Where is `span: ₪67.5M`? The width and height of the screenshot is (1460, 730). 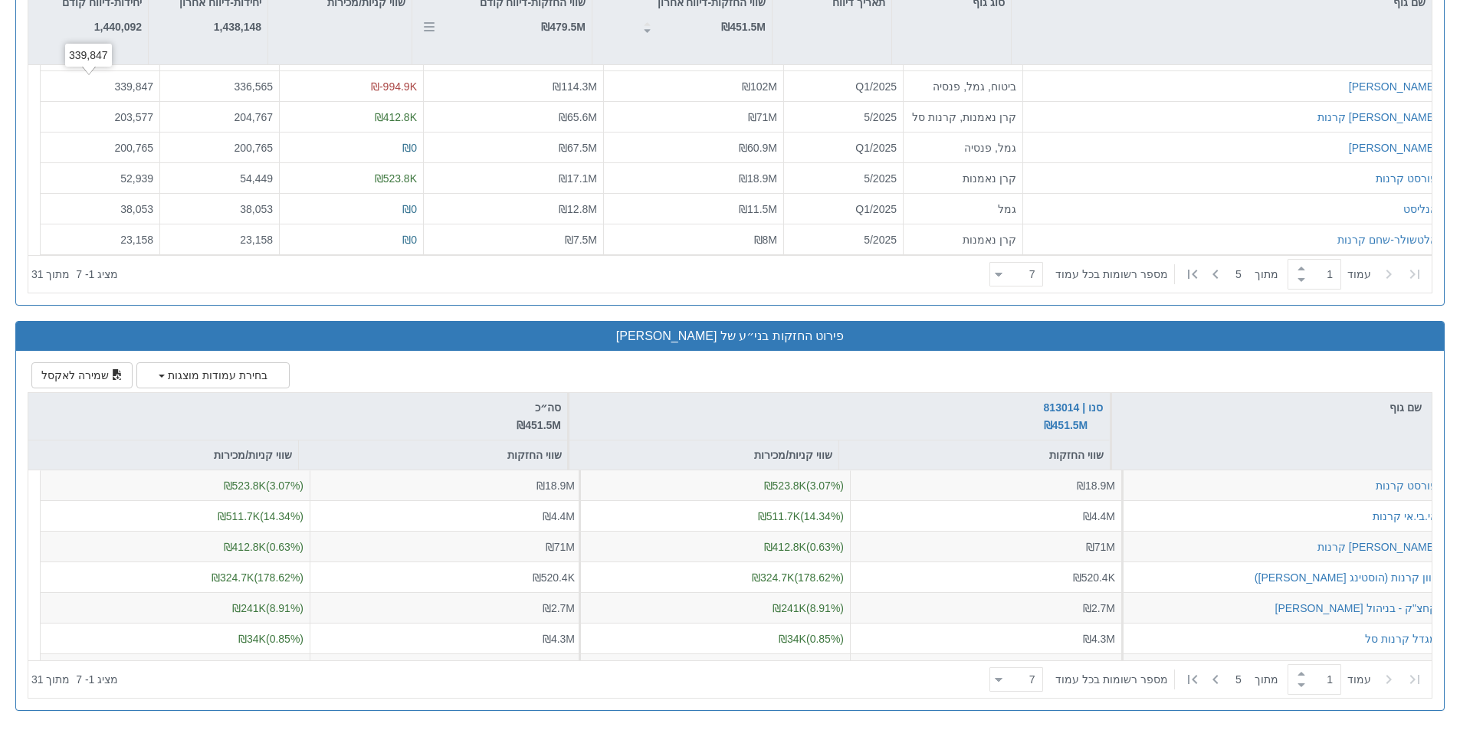 span: ₪67.5M is located at coordinates (578, 147).